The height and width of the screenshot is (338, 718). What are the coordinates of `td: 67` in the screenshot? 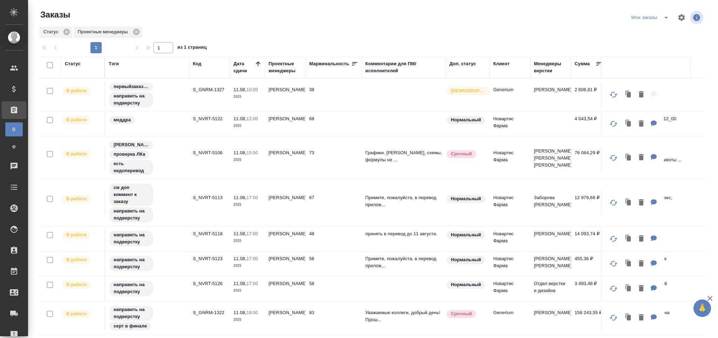 It's located at (334, 203).